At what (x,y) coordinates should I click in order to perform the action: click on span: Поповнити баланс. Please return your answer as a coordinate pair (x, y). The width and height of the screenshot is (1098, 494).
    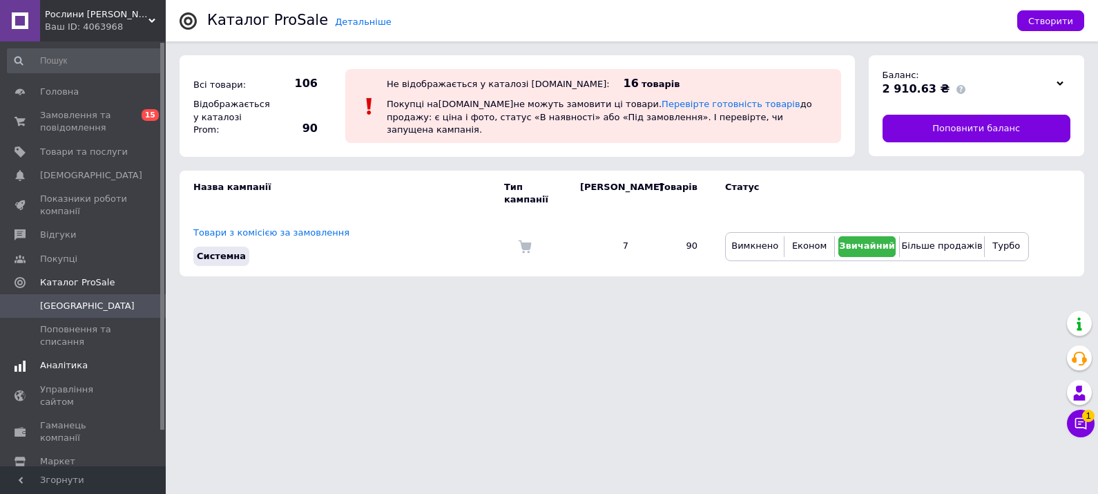
    Looking at the image, I should click on (975, 128).